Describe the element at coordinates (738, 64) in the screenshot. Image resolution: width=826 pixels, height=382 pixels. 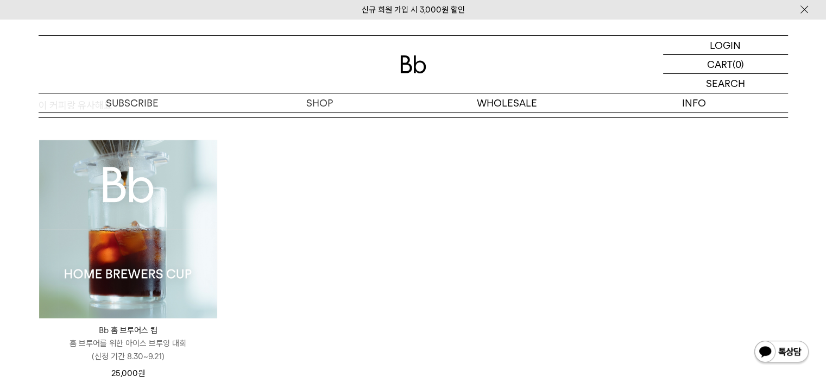
I see `p: (0)` at that location.